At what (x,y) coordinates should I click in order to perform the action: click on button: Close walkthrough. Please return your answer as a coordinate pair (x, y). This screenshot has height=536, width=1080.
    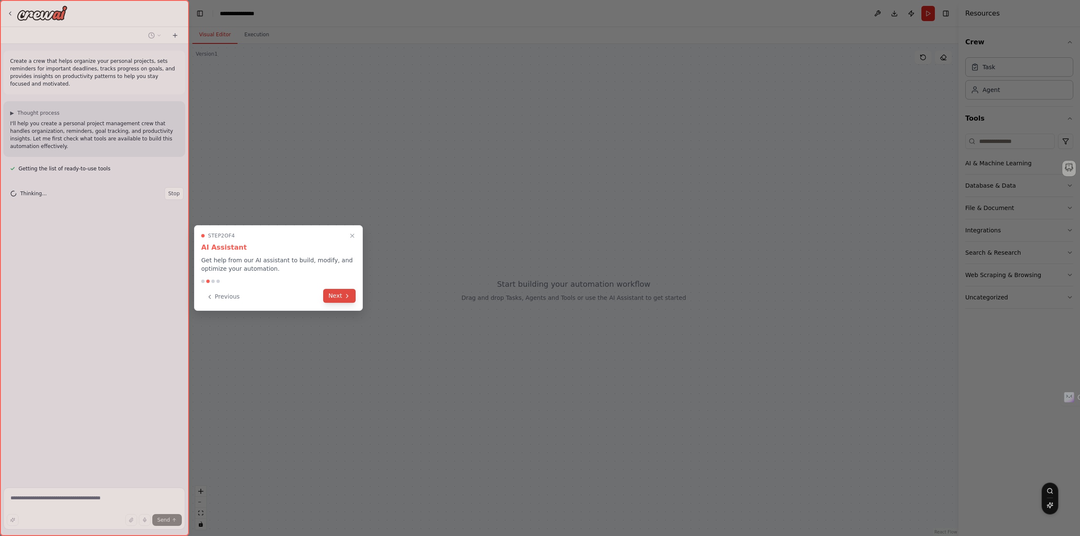
    Looking at the image, I should click on (352, 236).